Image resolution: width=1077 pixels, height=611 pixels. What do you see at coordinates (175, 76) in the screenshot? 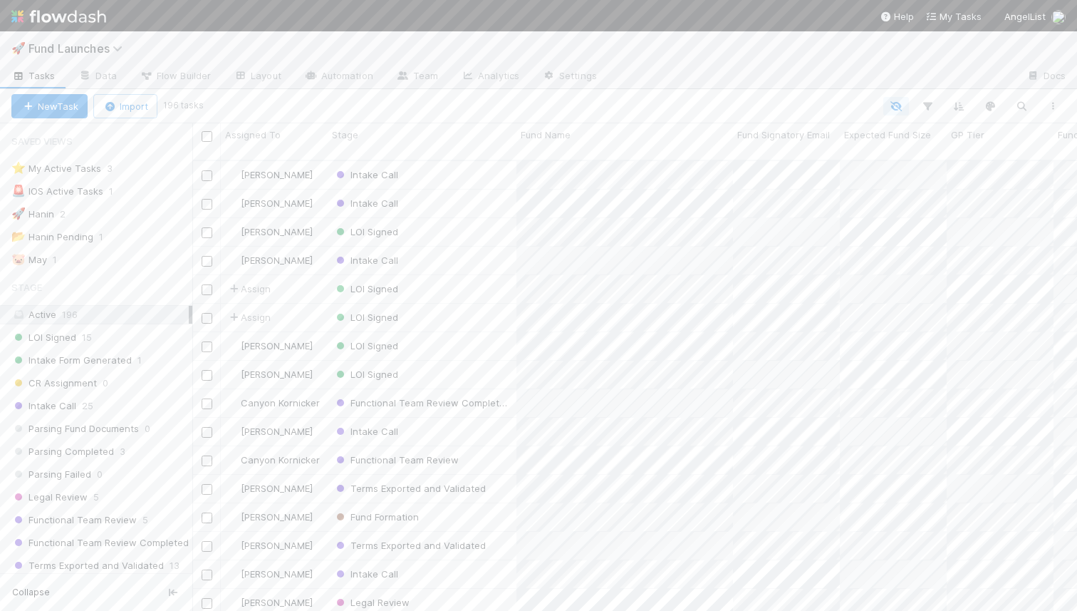
I see `span: Flow Builder` at bounding box center [175, 76].